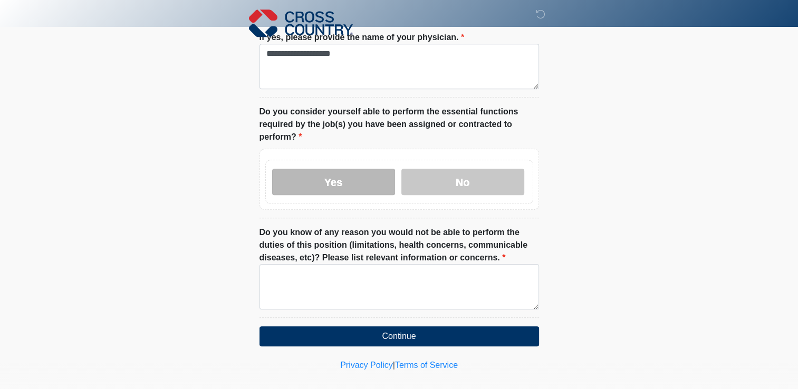 This screenshot has width=798, height=389. Describe the element at coordinates (333, 182) in the screenshot. I see `label: Yes` at that location.